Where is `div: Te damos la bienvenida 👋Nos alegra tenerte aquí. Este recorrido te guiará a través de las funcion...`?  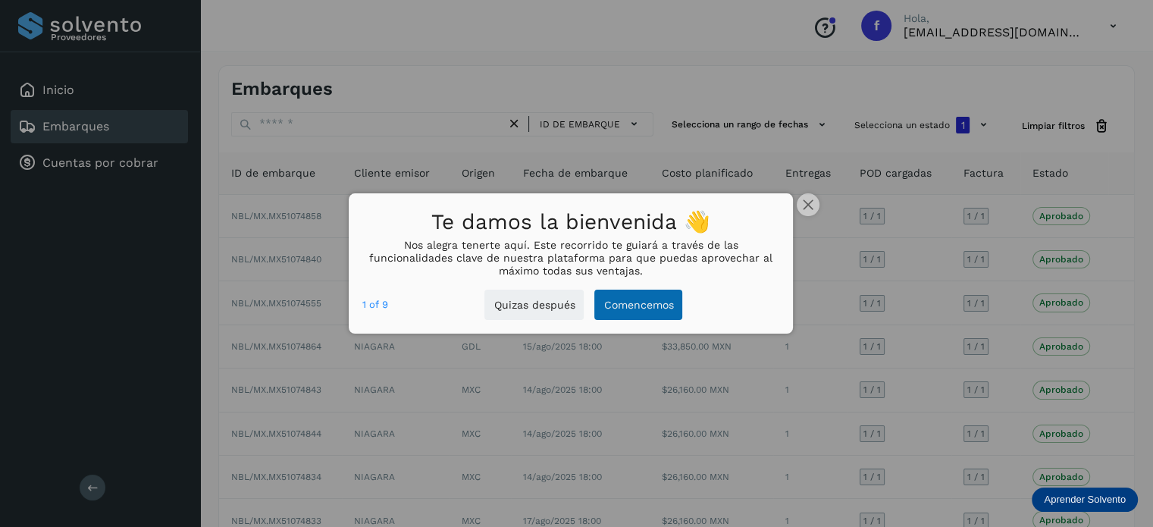 div: Te damos la bienvenida 👋Nos alegra tenerte aquí. Este recorrido te guiará a través de las funcion... is located at coordinates (571, 264).